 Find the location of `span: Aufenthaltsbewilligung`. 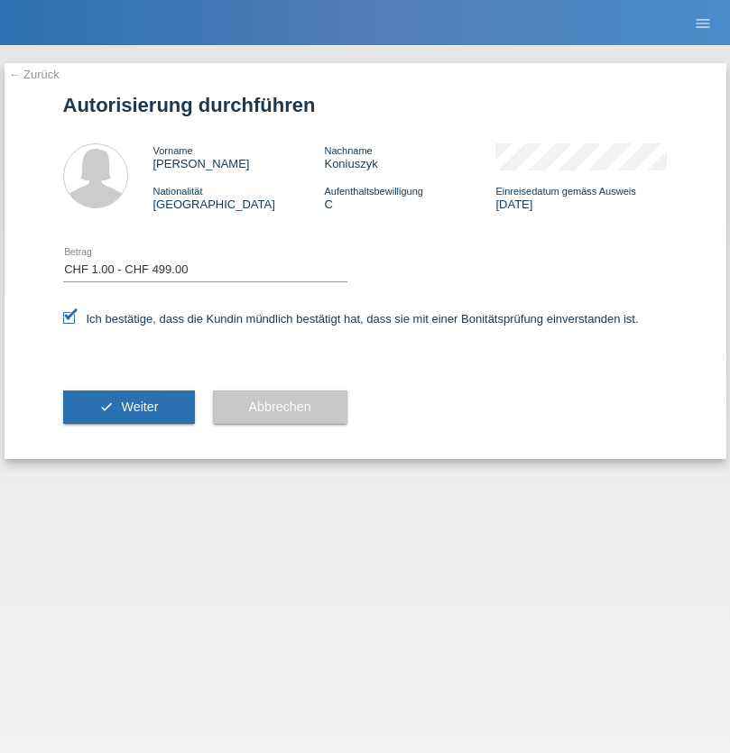

span: Aufenthaltsbewilligung is located at coordinates (373, 191).